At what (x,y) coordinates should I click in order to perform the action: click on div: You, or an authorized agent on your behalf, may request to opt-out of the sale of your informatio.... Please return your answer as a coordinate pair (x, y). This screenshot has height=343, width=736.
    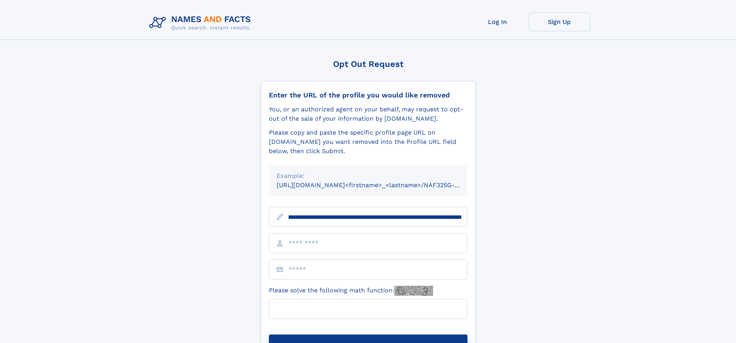
    Looking at the image, I should click on (368, 114).